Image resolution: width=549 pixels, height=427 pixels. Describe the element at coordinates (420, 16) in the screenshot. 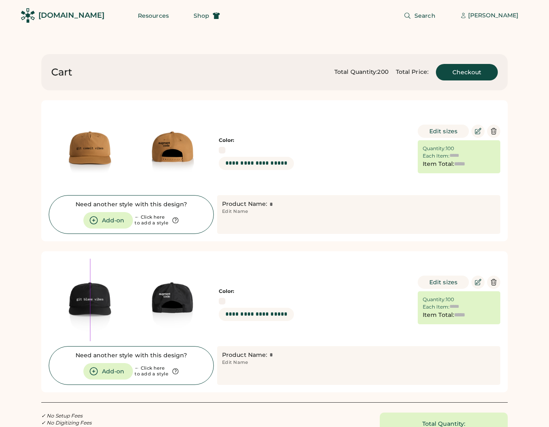

I see `button: Search` at that location.